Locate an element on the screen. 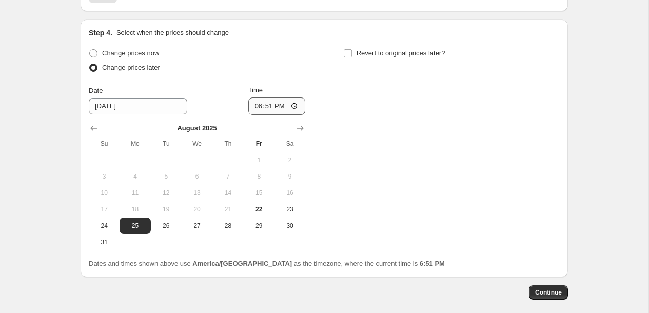 Image resolution: width=649 pixels, height=313 pixels. button: Wednesday August 27 2025 is located at coordinates (197, 226).